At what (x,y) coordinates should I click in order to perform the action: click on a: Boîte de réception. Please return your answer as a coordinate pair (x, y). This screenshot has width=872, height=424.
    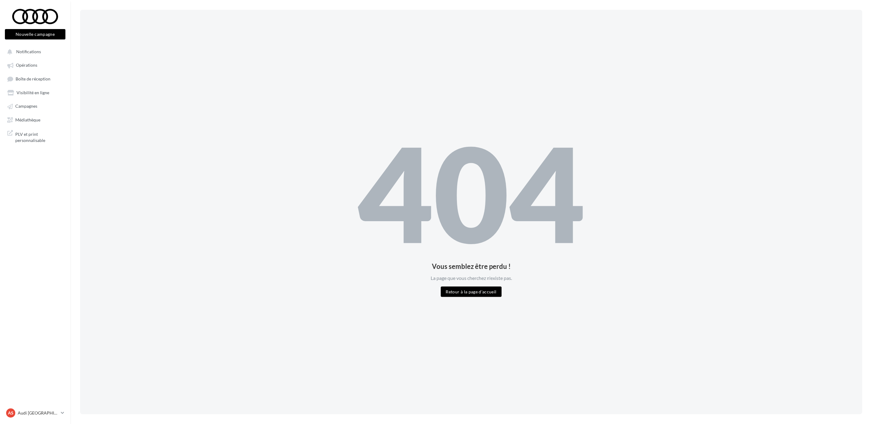
    Looking at the image, I should click on (35, 79).